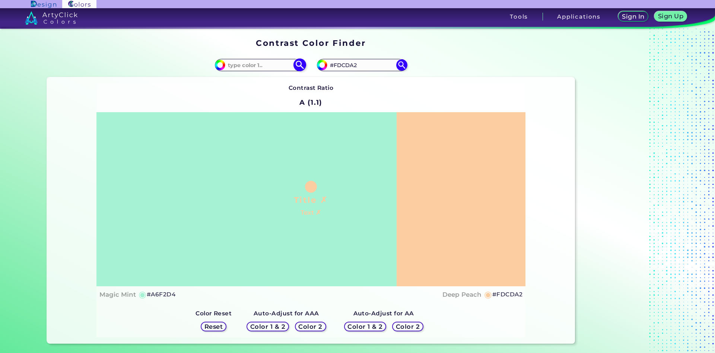 The width and height of the screenshot is (715, 353). What do you see at coordinates (286, 313) in the screenshot?
I see `strong: Auto-Adjust for AAA` at bounding box center [286, 313].